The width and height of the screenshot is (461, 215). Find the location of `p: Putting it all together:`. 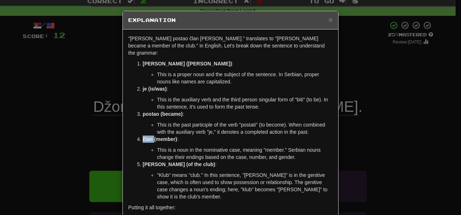

p: Putting it all together: is located at coordinates (230, 208).